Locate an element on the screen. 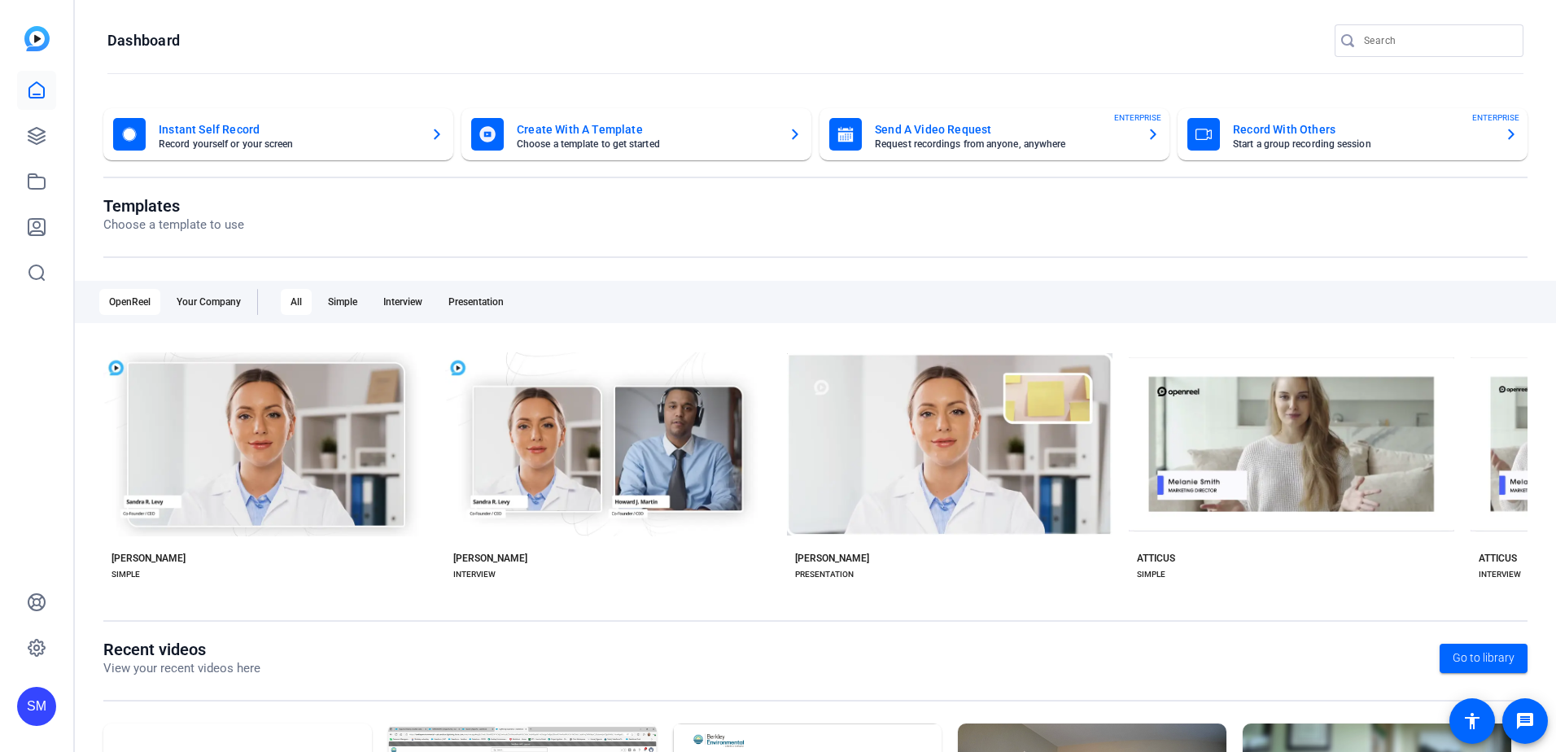 The image size is (1556, 752). mat-icon: accessibility is located at coordinates (1472, 721).